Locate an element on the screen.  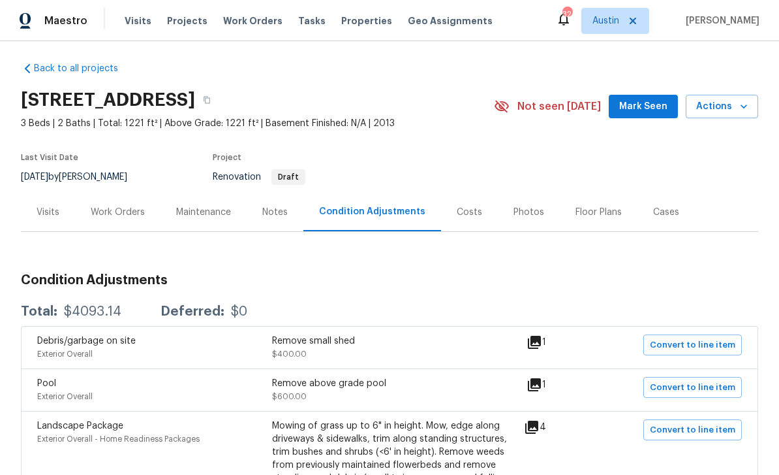
div: 4 is located at coordinates (556, 427).